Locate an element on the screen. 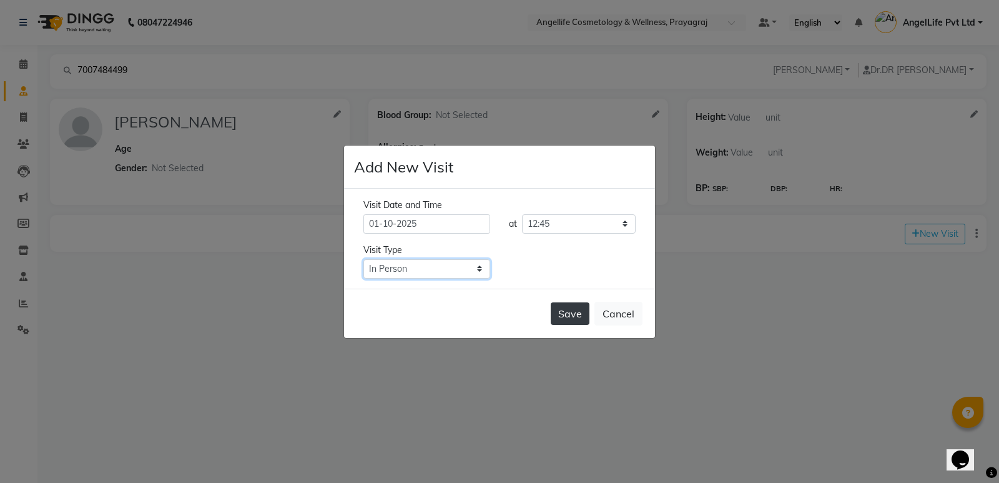 The width and height of the screenshot is (999, 483). input: select date is located at coordinates (426, 224).